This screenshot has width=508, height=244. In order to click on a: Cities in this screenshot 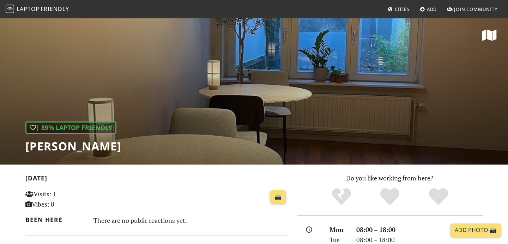, I will do `click(398, 9)`.